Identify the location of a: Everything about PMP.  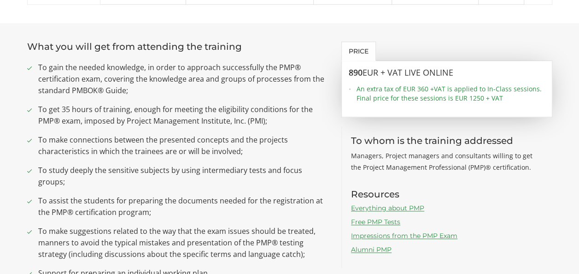
(388, 208).